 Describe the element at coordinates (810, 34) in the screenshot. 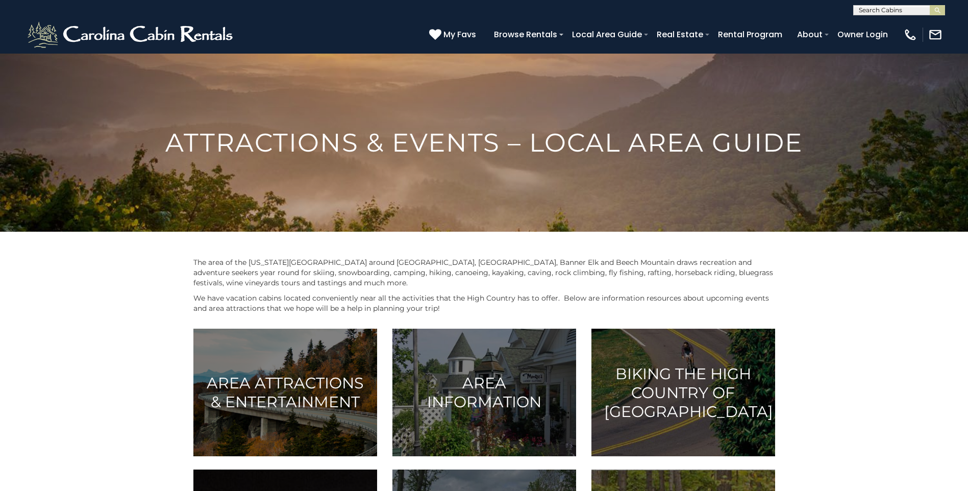

I see `a: About` at that location.